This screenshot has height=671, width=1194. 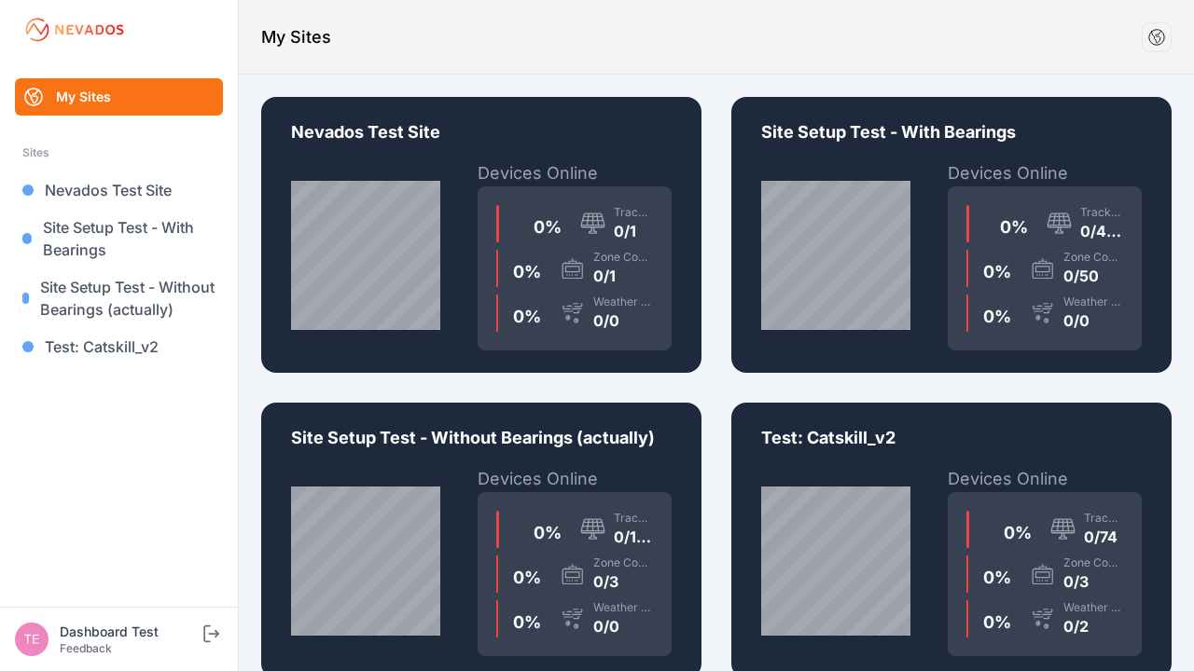 What do you see at coordinates (130, 632) in the screenshot?
I see `div: Dashboard Test` at bounding box center [130, 632].